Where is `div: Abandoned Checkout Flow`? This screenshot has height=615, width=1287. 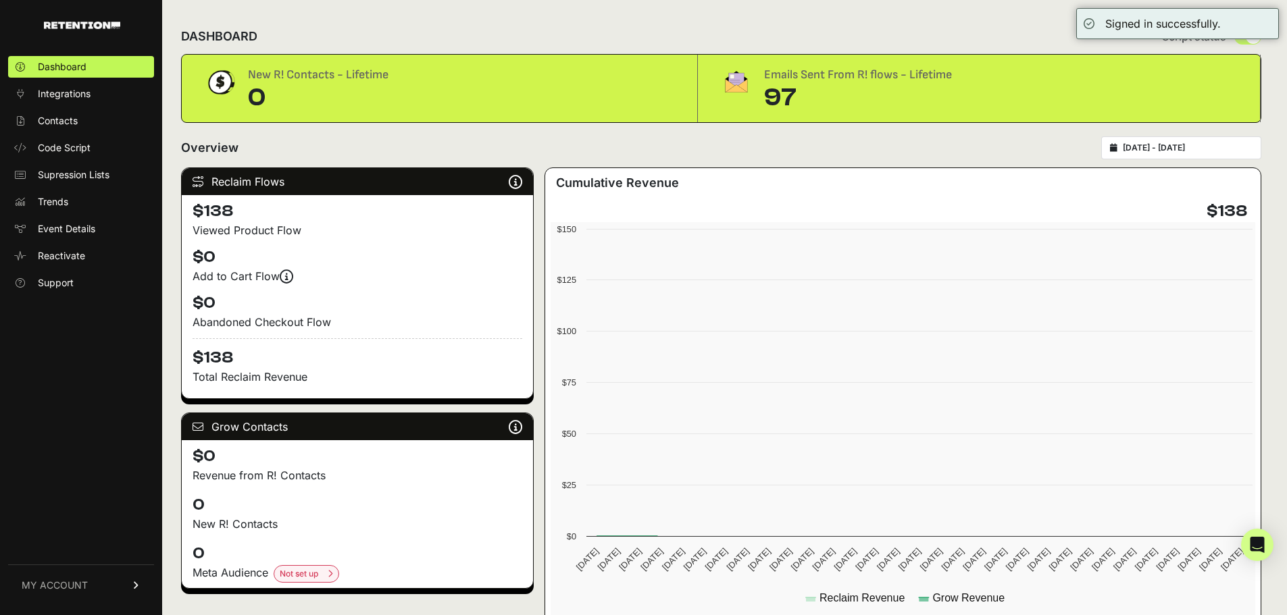 div: Abandoned Checkout Flow is located at coordinates (357, 322).